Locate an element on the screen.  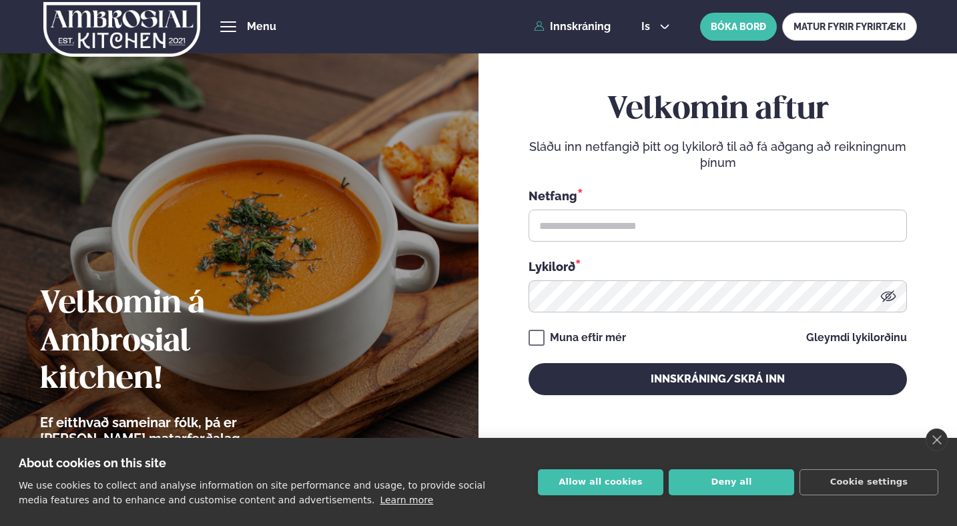
button: hamburger is located at coordinates (228, 27).